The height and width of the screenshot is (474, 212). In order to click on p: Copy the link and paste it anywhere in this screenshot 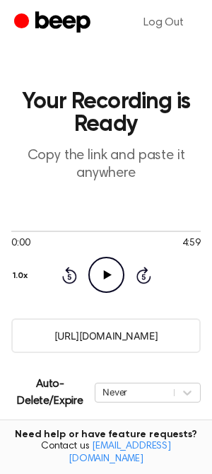, I will do `click(106, 165)`.